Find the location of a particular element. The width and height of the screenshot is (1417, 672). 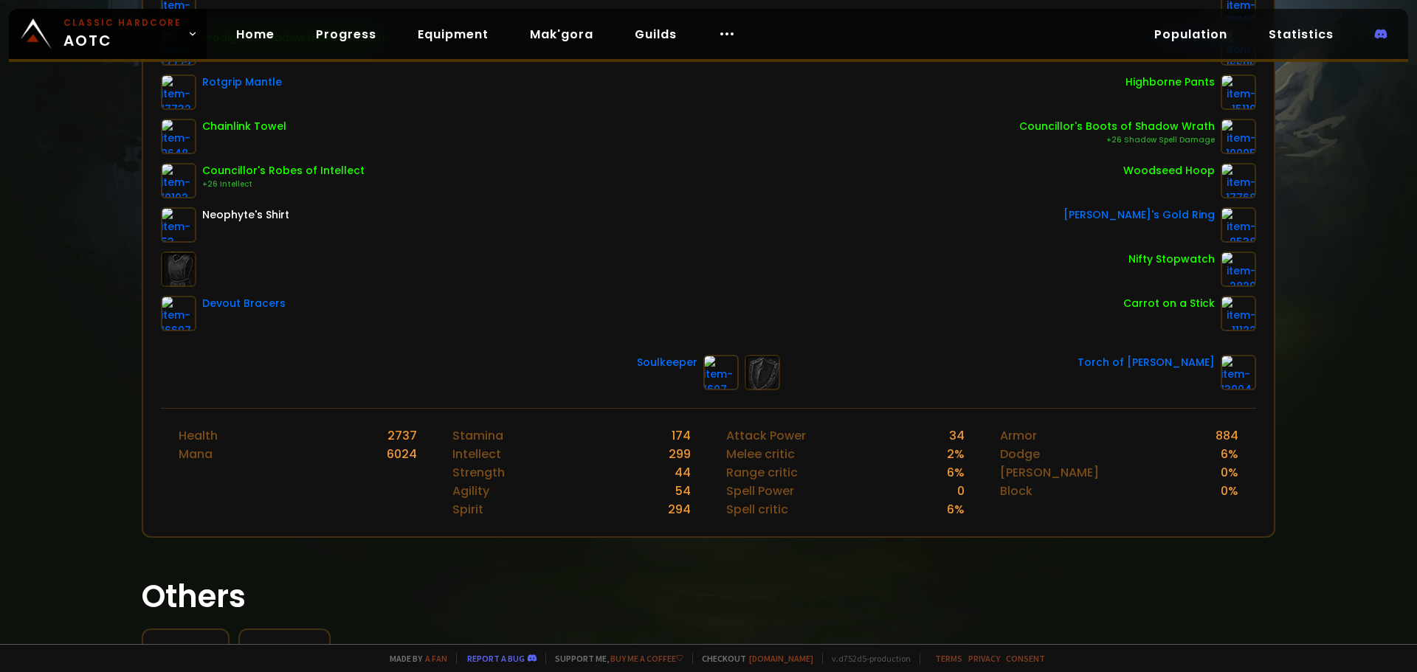

div: Makgora is located at coordinates (185, 651).